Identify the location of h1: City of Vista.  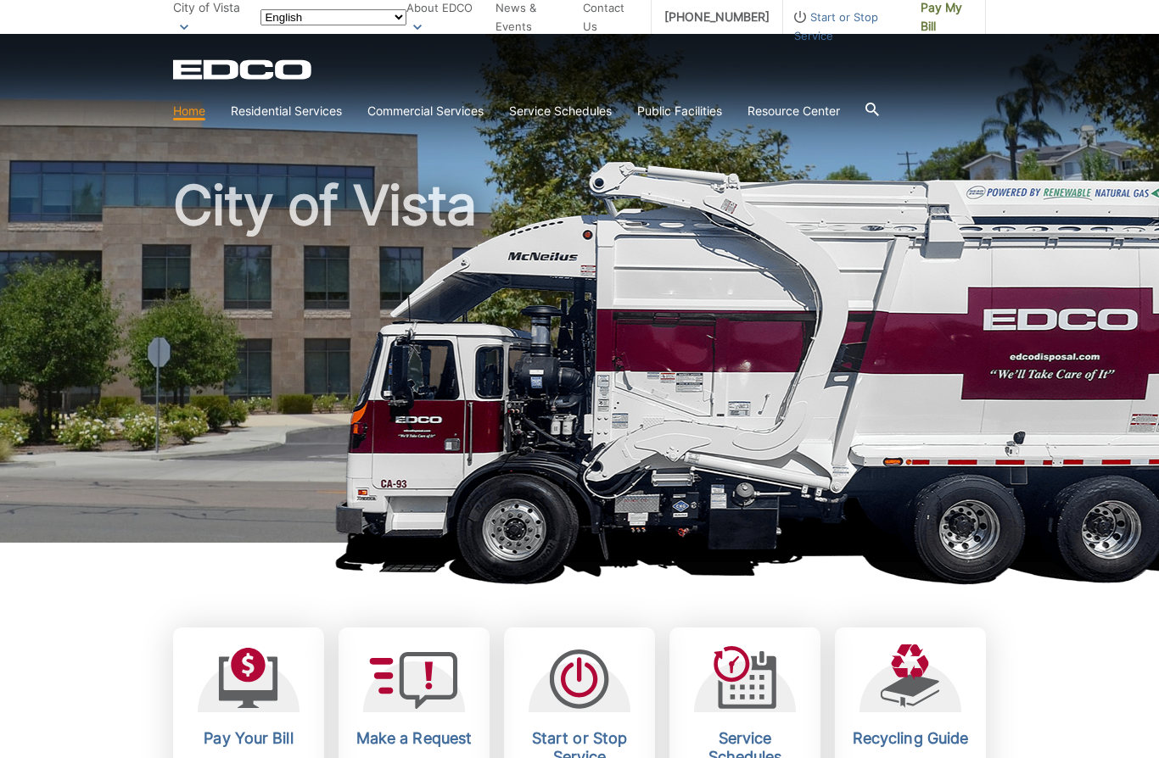
(579, 364).